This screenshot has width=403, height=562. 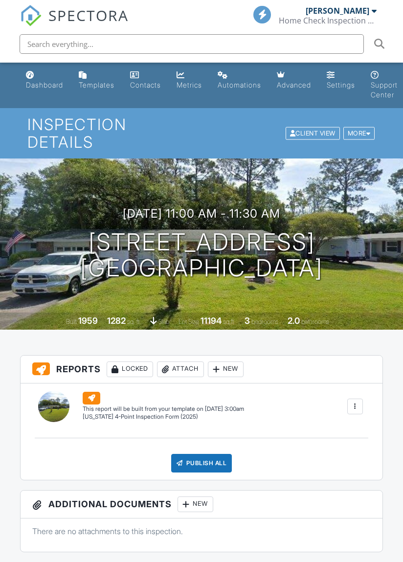 What do you see at coordinates (265, 321) in the screenshot?
I see `span: bedrooms` at bounding box center [265, 321].